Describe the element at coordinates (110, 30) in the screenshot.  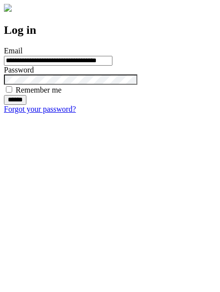
I see `h2: Log in` at that location.